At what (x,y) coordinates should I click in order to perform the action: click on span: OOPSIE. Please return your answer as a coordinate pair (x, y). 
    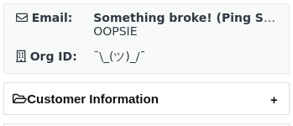
    Looking at the image, I should click on (115, 31).